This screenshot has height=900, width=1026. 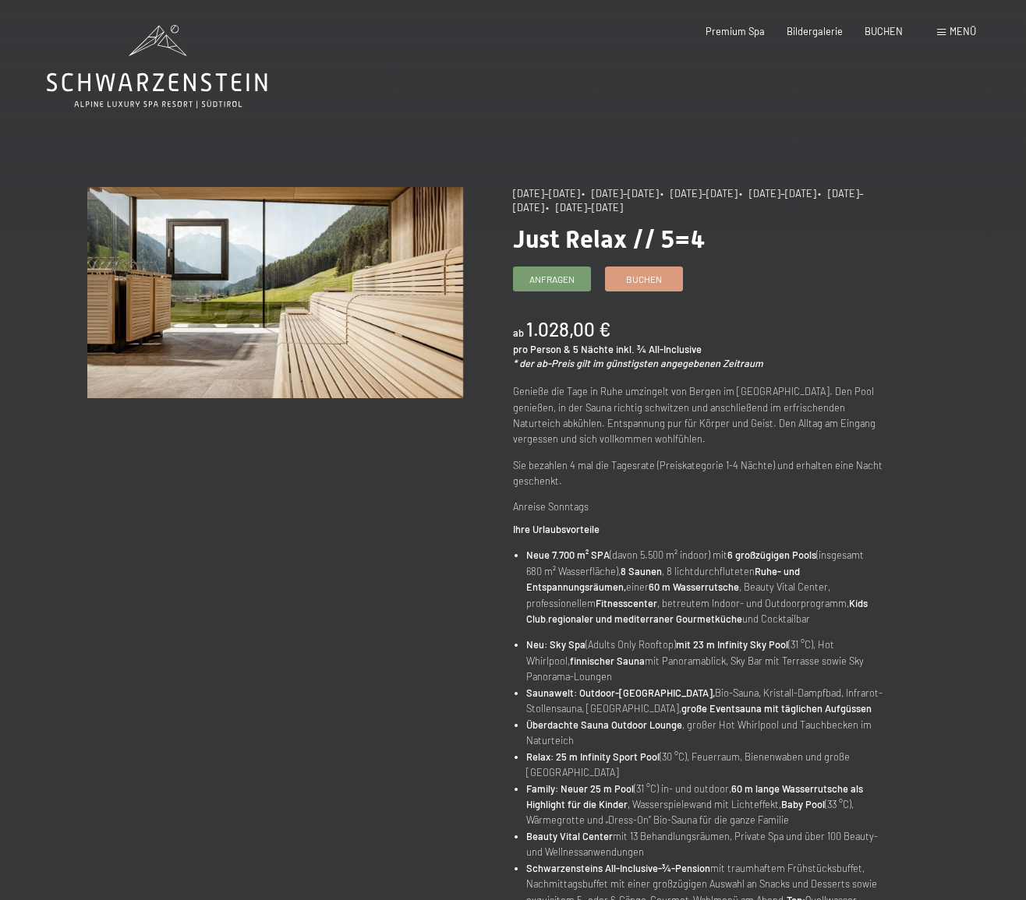 I want to click on strong: Family: Neuer 25 m Pool, so click(x=580, y=789).